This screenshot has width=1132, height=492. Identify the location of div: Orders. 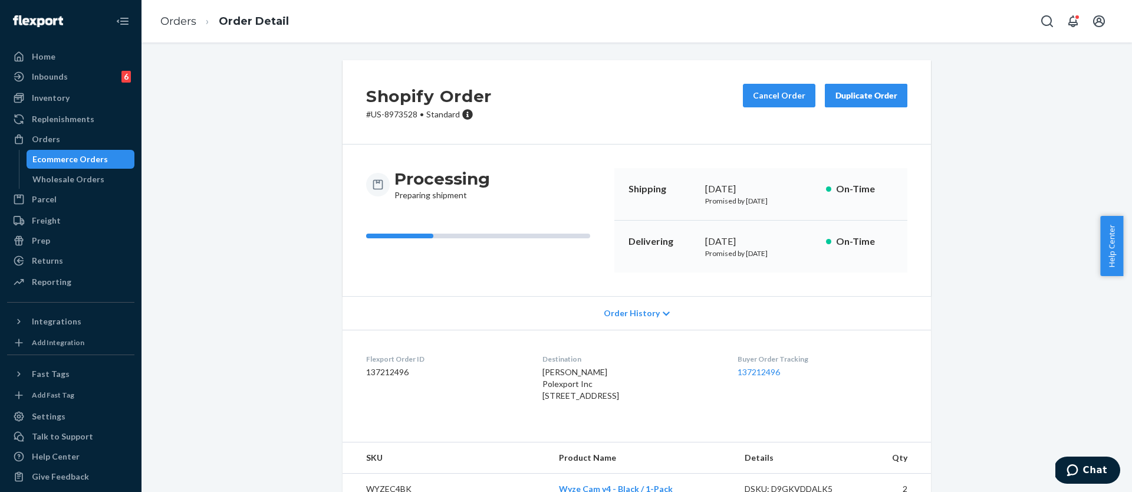
(46, 139).